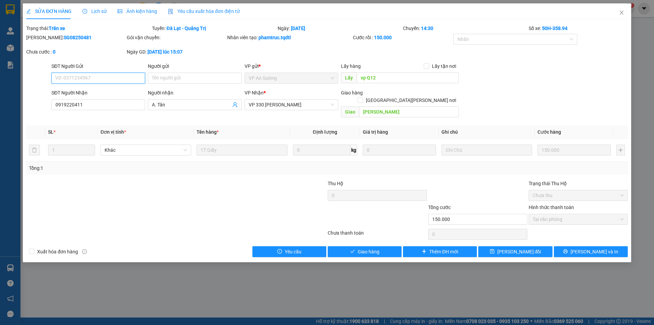  I want to click on span: edit, so click(29, 11).